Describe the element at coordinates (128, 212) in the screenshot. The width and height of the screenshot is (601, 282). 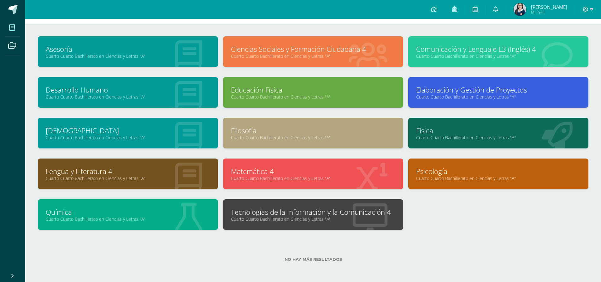
I see `a: Química` at that location.